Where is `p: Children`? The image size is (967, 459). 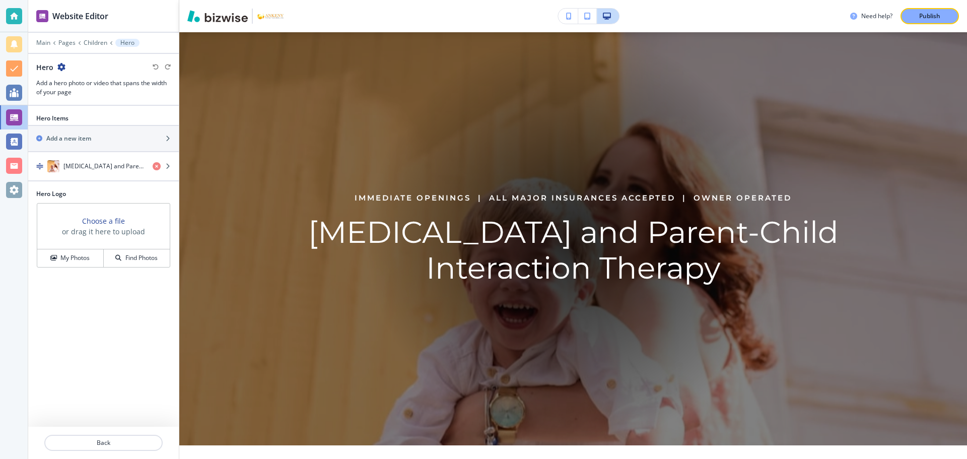
p: Children is located at coordinates (95, 43).